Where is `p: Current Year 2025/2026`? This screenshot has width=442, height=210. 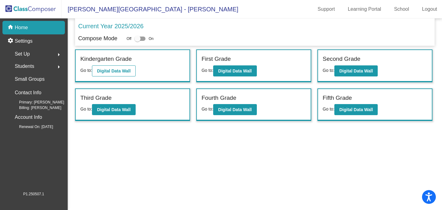
p: Current Year 2025/2026 is located at coordinates (111, 26).